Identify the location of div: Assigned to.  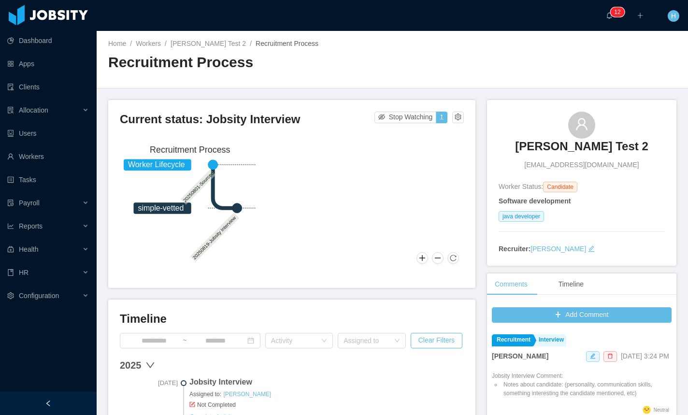
(366, 340).